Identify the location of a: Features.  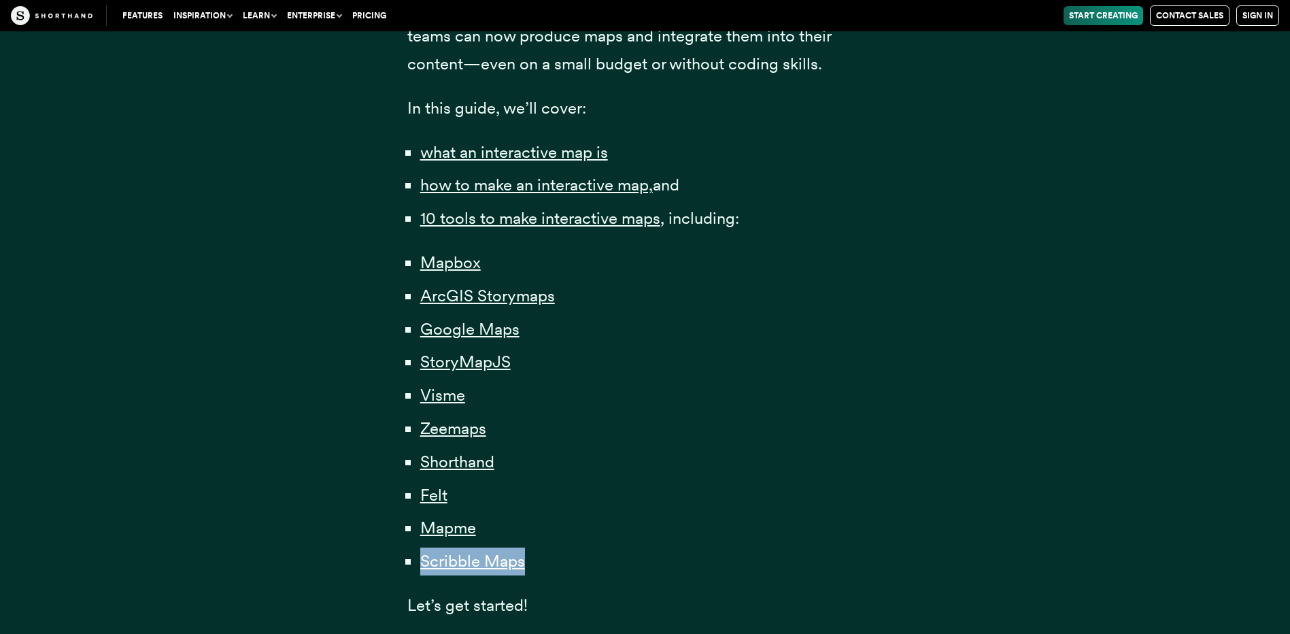
(142, 16).